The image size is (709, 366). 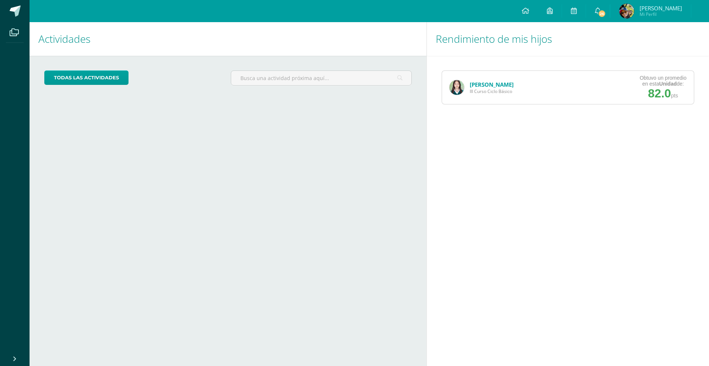 I want to click on img: 9328d5e98ceeb7b6b4c8a00374d795d3.png, so click(x=626, y=11).